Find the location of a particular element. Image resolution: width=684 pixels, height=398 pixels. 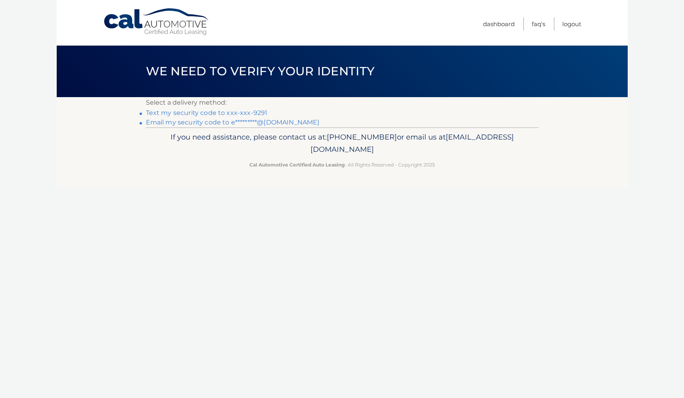

a: Logout is located at coordinates (572, 24).